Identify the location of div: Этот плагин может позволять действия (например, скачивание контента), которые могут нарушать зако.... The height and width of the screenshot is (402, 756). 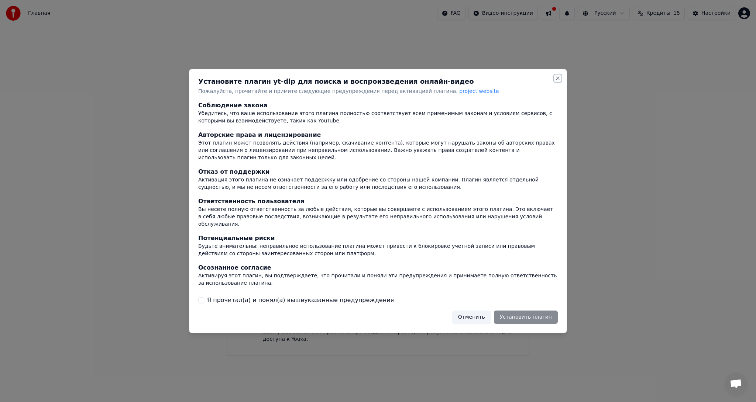
(378, 151).